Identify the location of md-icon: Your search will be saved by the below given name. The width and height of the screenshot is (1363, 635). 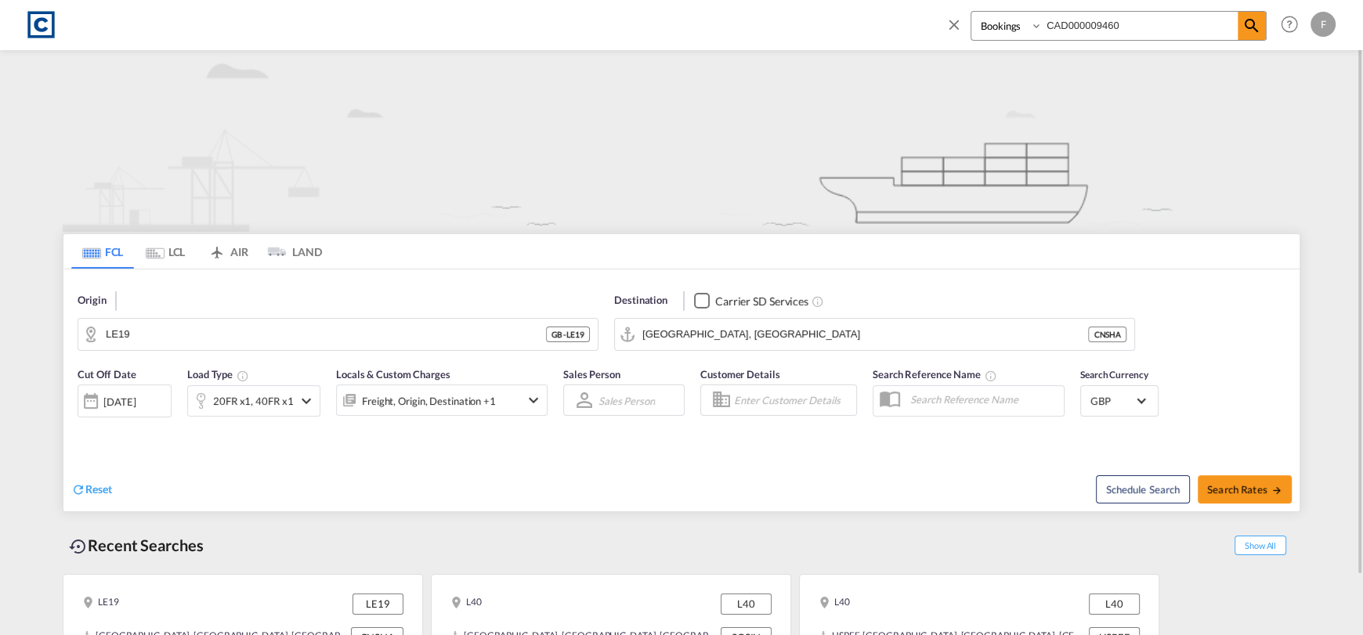
(991, 376).